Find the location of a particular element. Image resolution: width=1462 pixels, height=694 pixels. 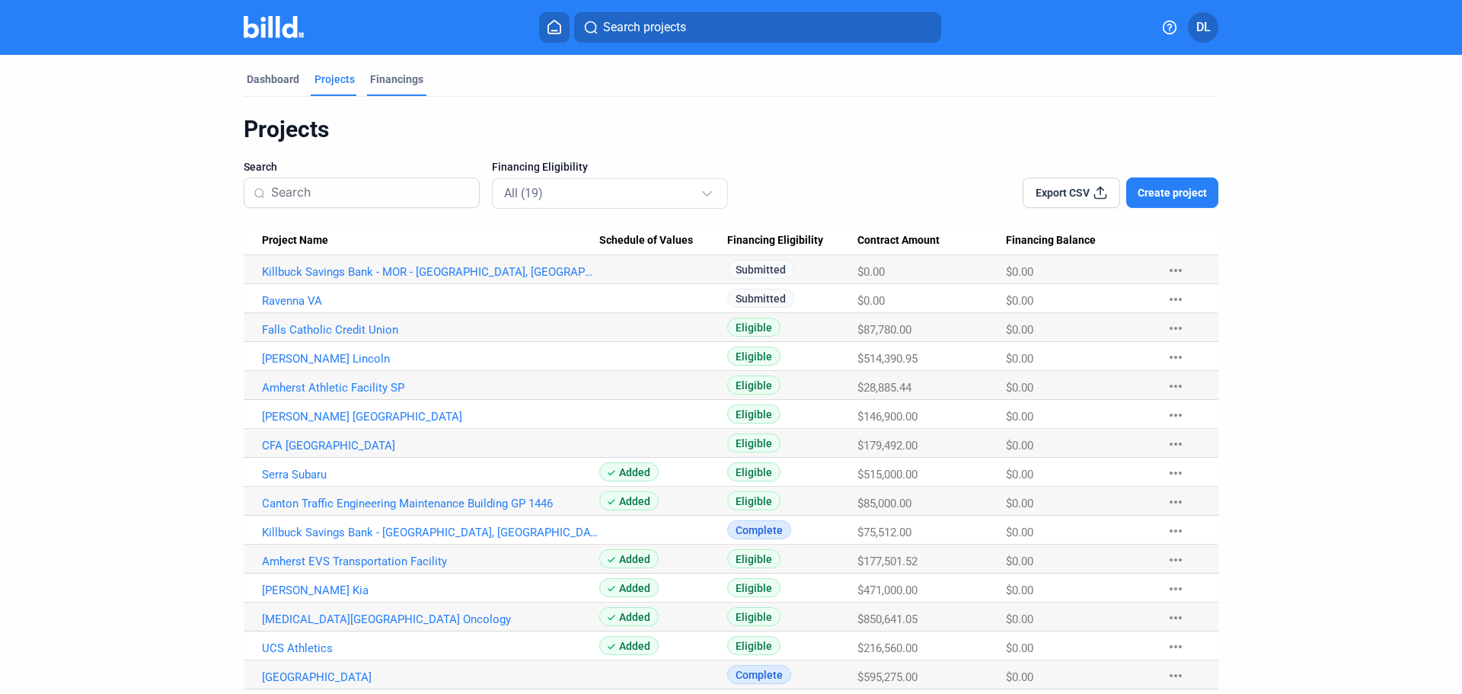

span: Financing Balance is located at coordinates (1051, 241).